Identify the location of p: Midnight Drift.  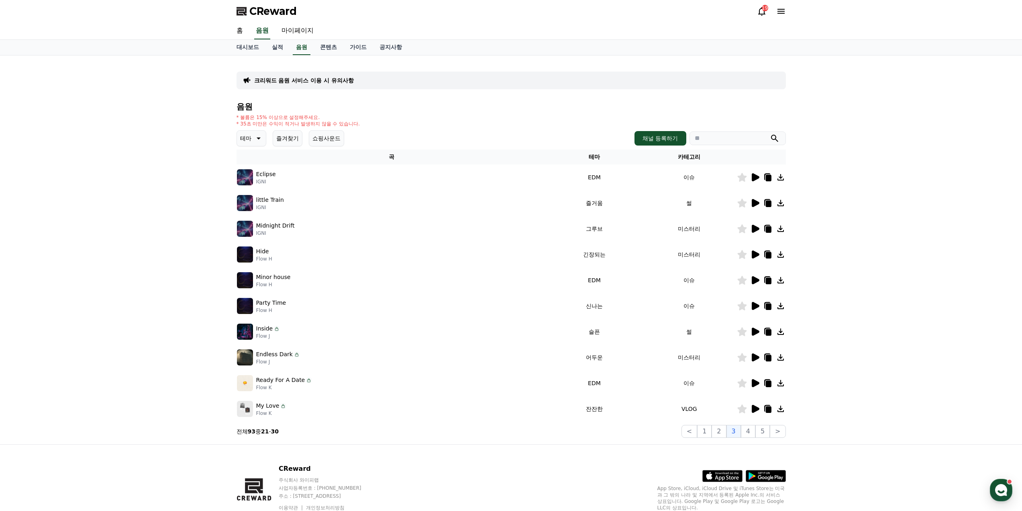
(276, 225).